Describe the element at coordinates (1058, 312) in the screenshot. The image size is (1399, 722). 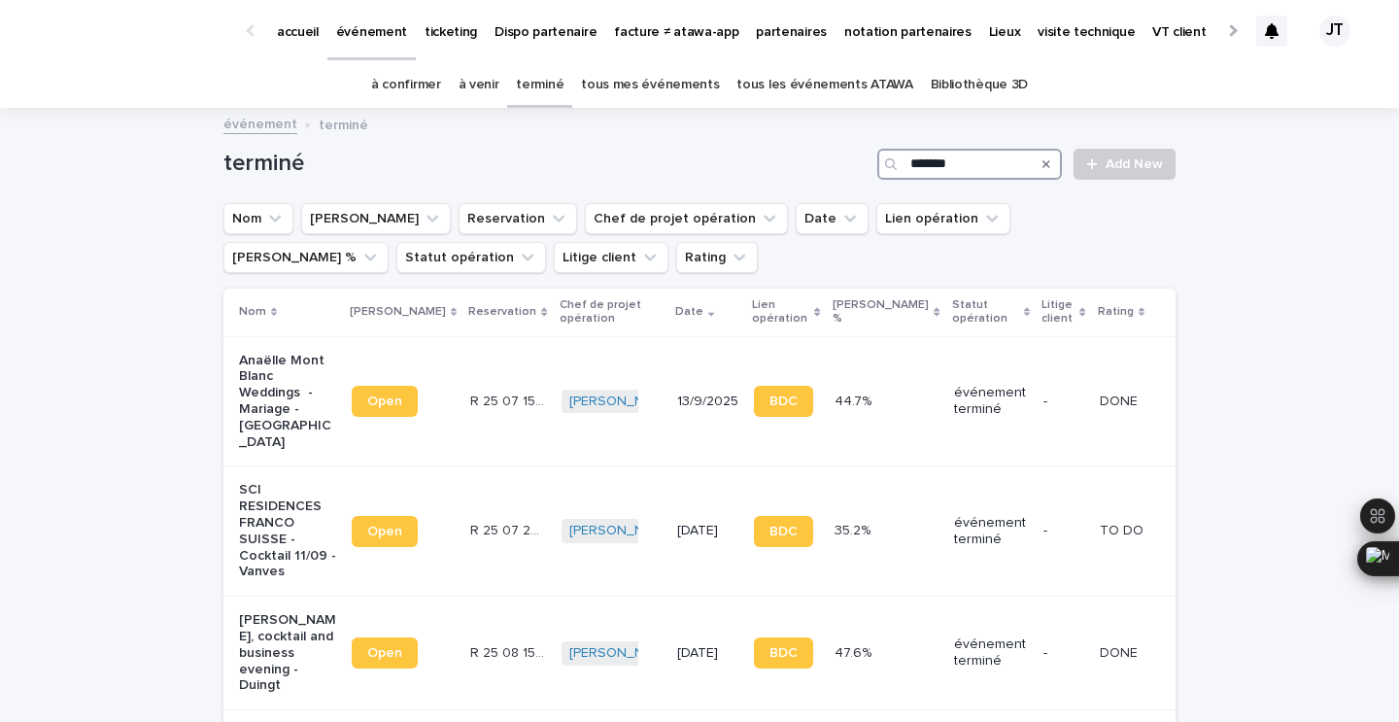
I see `p: Litige client` at that location.